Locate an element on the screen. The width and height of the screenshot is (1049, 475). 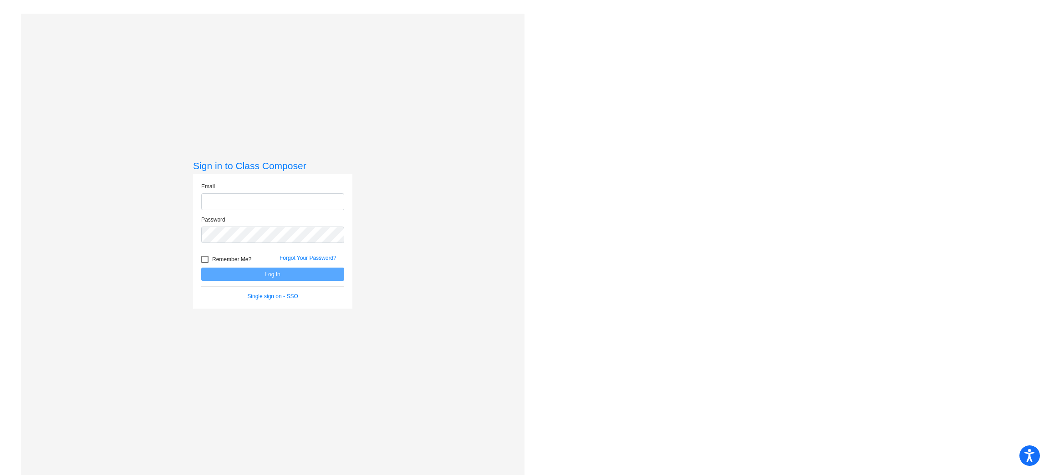
button: Log In is located at coordinates (273, 274).